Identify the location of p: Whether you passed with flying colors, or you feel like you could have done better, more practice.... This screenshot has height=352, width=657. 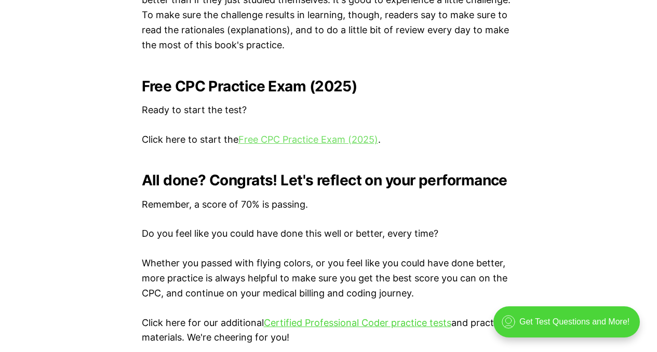
(329, 278).